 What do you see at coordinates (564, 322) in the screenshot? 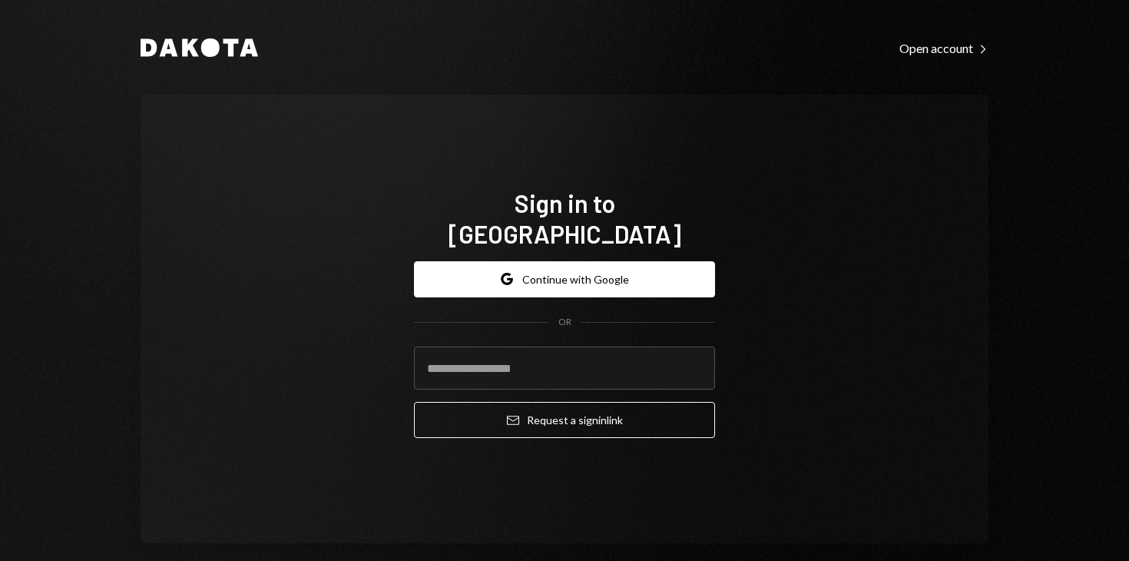
I see `div: OR` at bounding box center [564, 322].